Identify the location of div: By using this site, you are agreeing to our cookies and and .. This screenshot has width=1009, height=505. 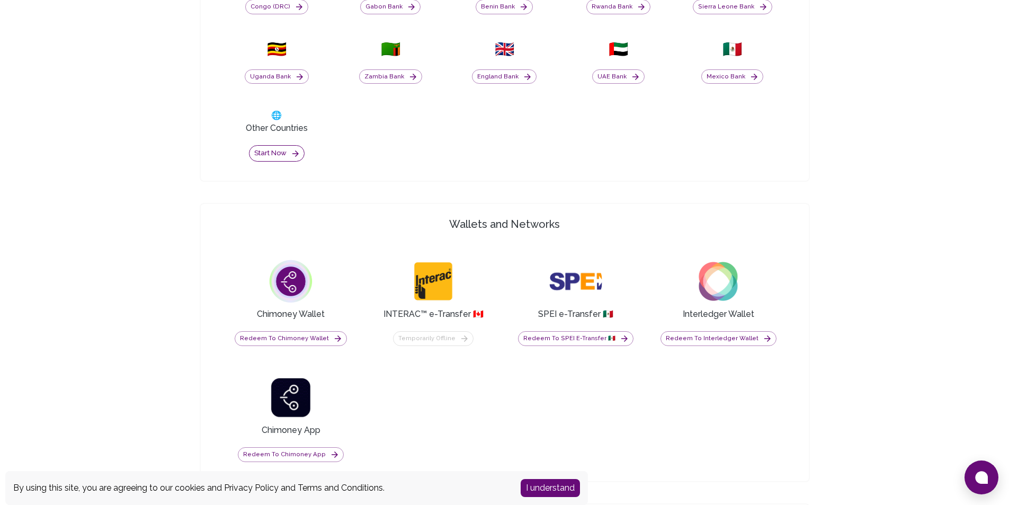
(259, 488).